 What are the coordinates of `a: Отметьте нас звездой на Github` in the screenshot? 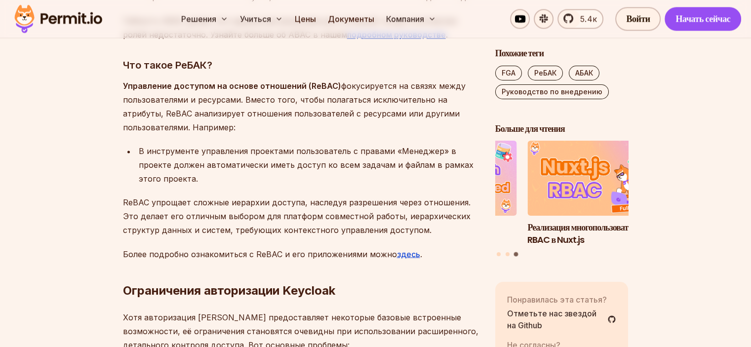 It's located at (562, 319).